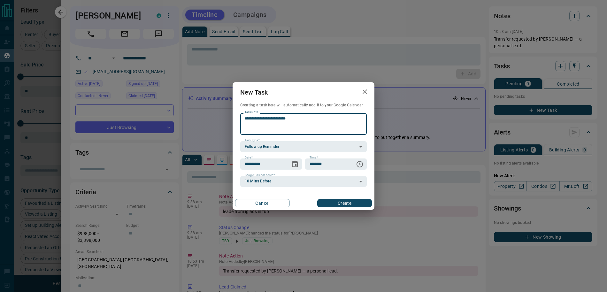 This screenshot has width=607, height=292. What do you see at coordinates (303, 181) in the screenshot?
I see `div: 10 Mins Before` at bounding box center [303, 181].